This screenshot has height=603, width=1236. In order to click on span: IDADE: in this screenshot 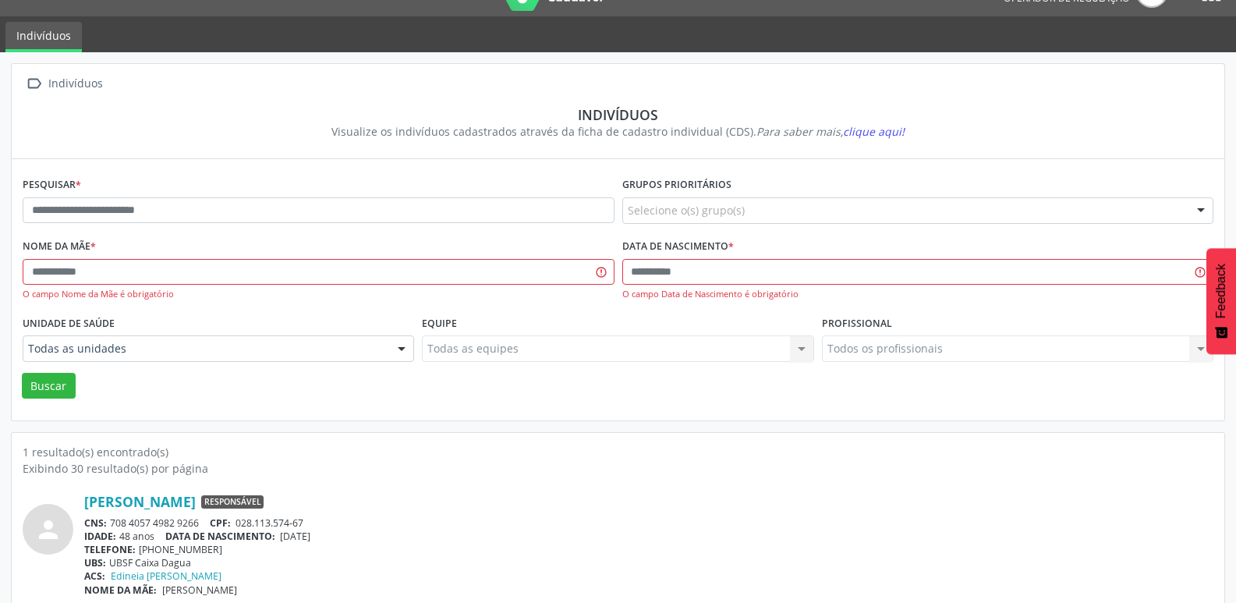, I will do `click(100, 536)`.